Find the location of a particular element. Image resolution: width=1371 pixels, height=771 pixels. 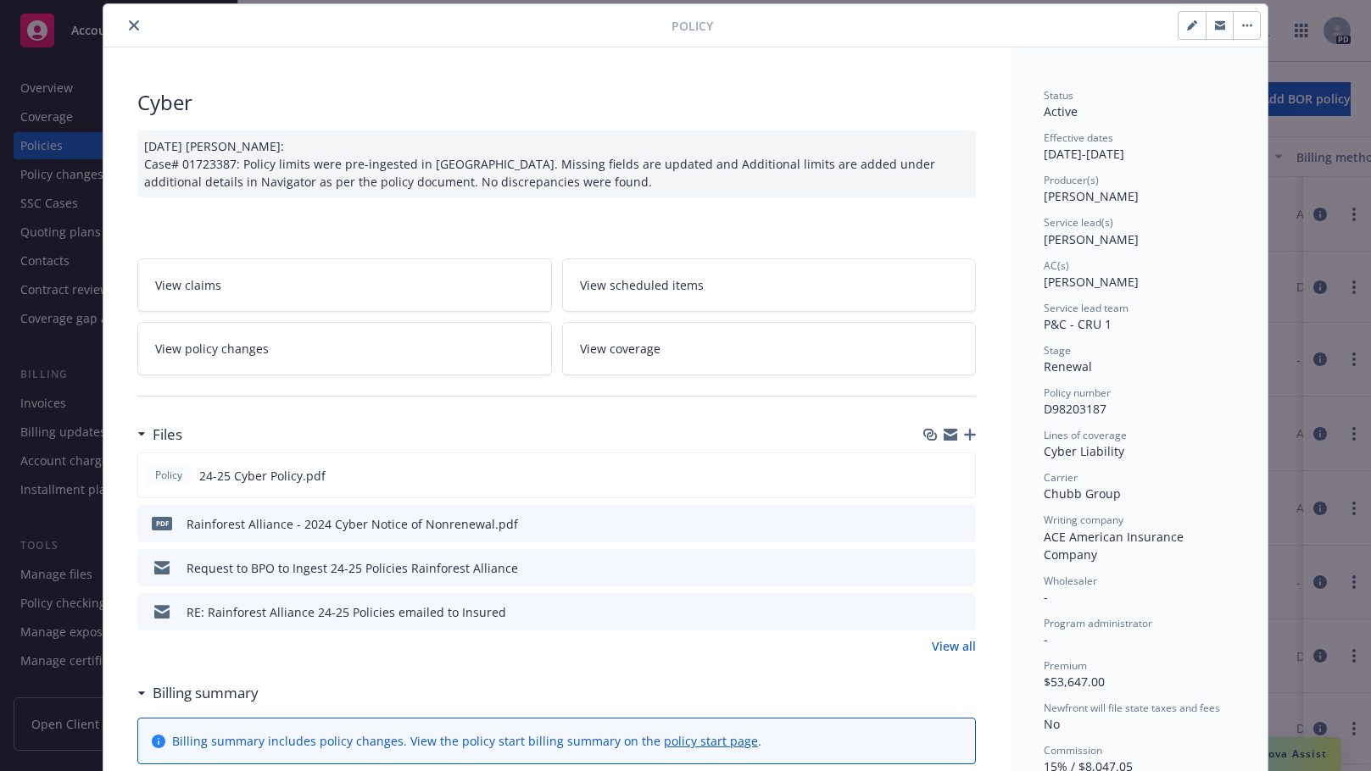

span: AC(s) is located at coordinates (1056, 265).